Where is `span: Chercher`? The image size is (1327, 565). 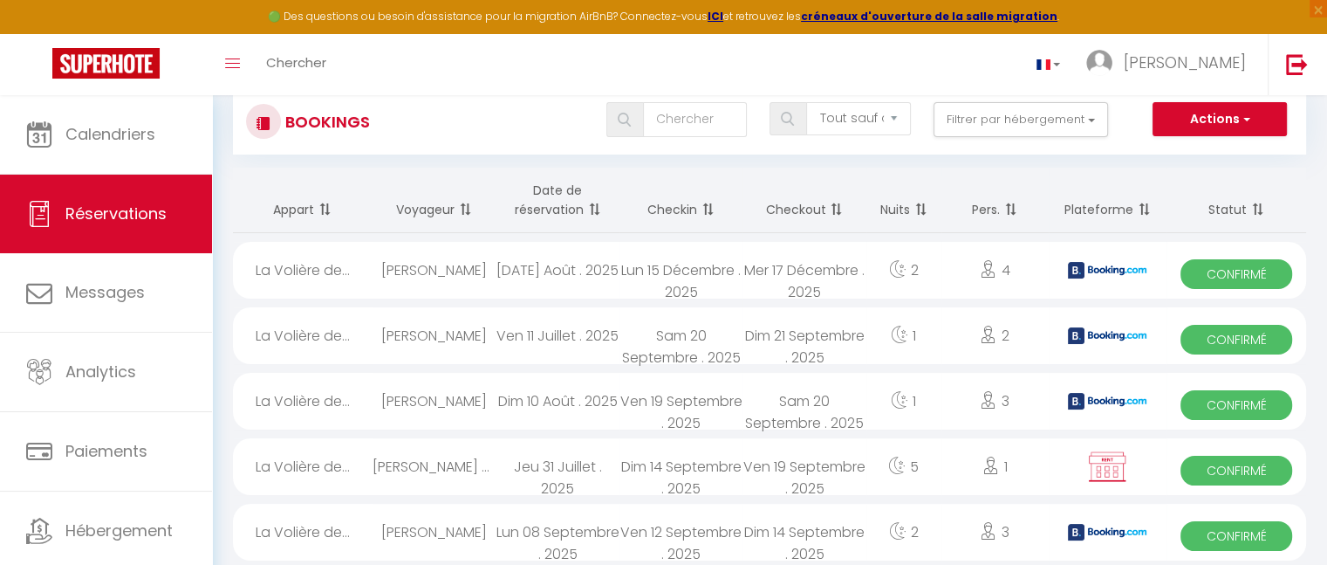 span: Chercher is located at coordinates (296, 62).